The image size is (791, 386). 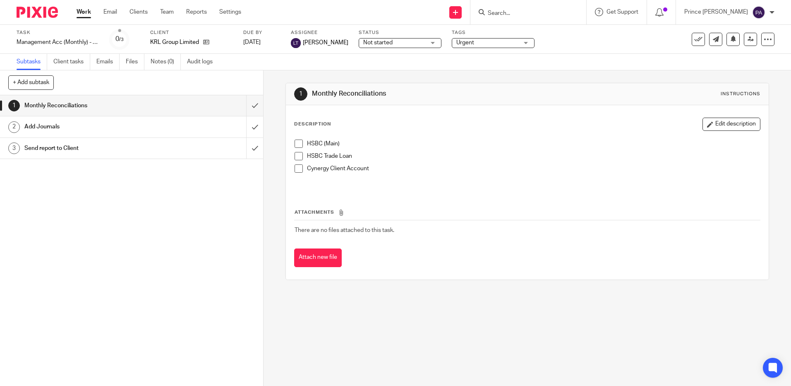 What do you see at coordinates (533, 156) in the screenshot?
I see `p: HSBC Trade Loan` at bounding box center [533, 156].